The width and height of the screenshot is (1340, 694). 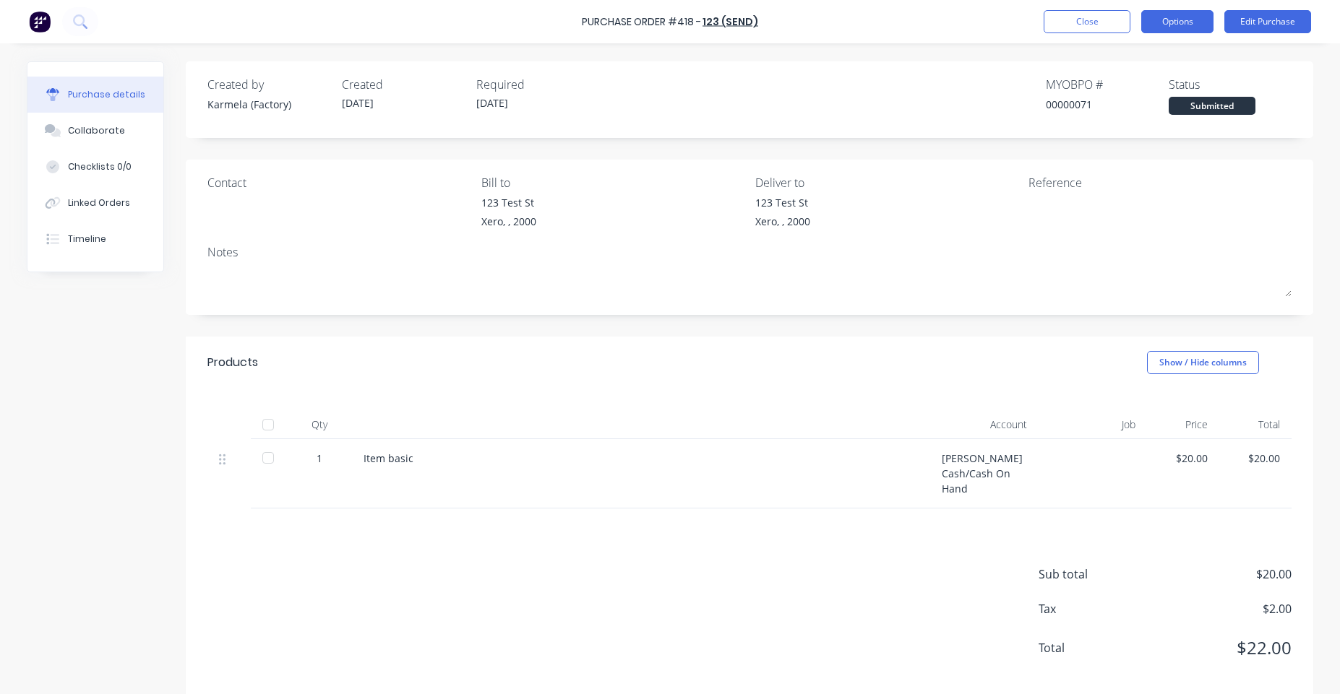 I want to click on span: Tax, so click(x=1093, y=609).